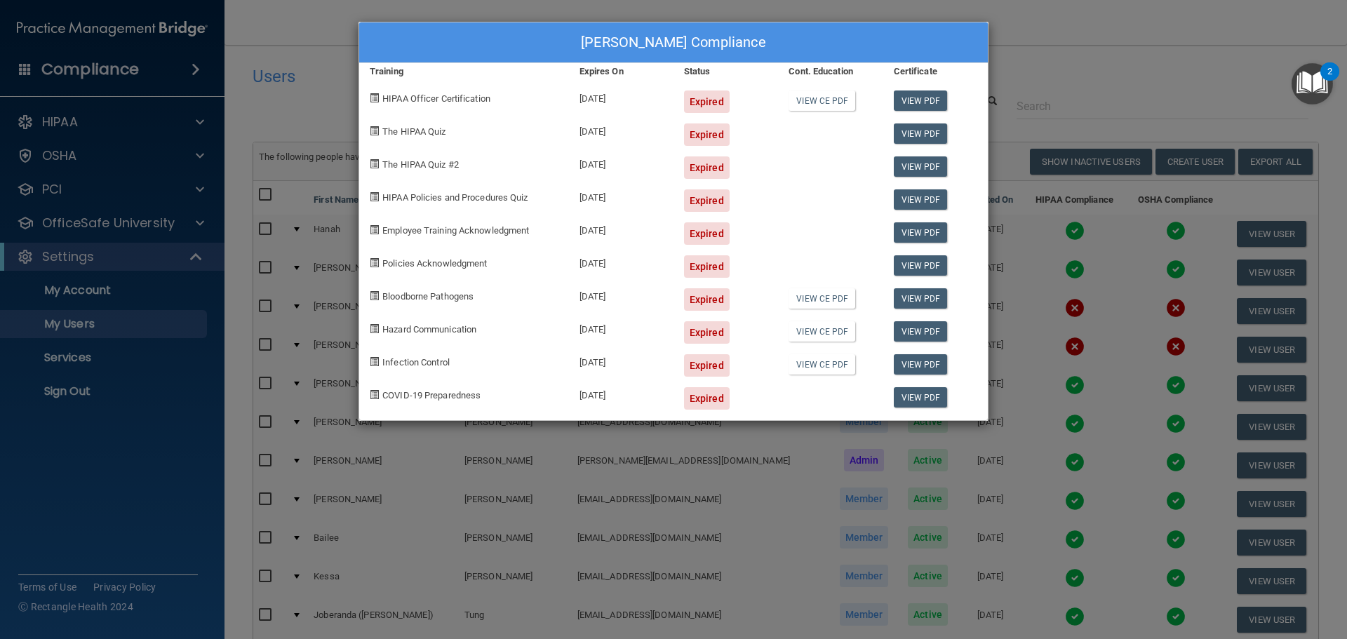 Image resolution: width=1347 pixels, height=639 pixels. What do you see at coordinates (621, 72) in the screenshot?
I see `div: Expires On` at bounding box center [621, 72].